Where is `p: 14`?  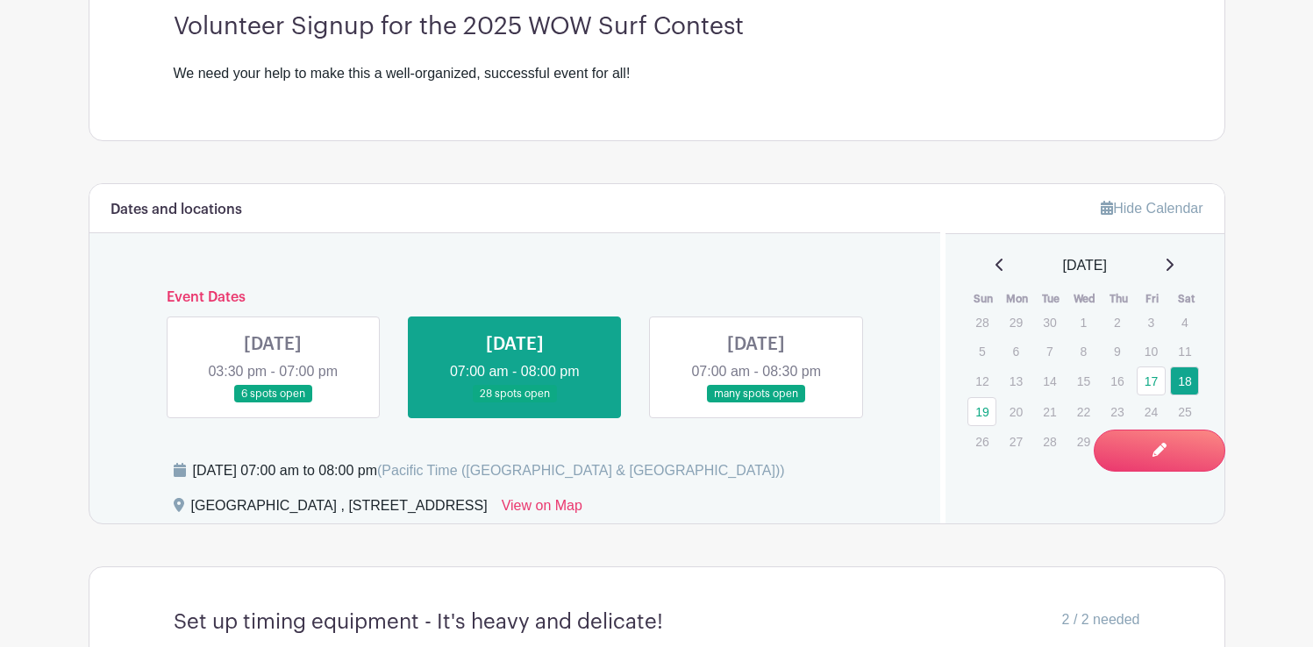 p: 14 is located at coordinates (1049, 381).